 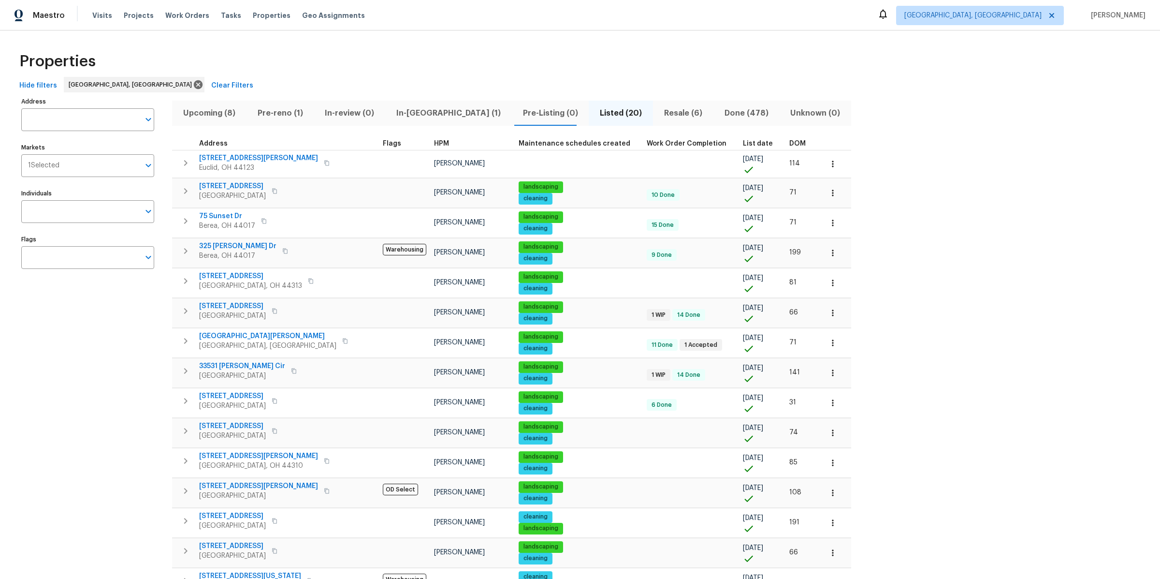 What do you see at coordinates (88, 102) in the screenshot?
I see `label: Address` at bounding box center [88, 102].